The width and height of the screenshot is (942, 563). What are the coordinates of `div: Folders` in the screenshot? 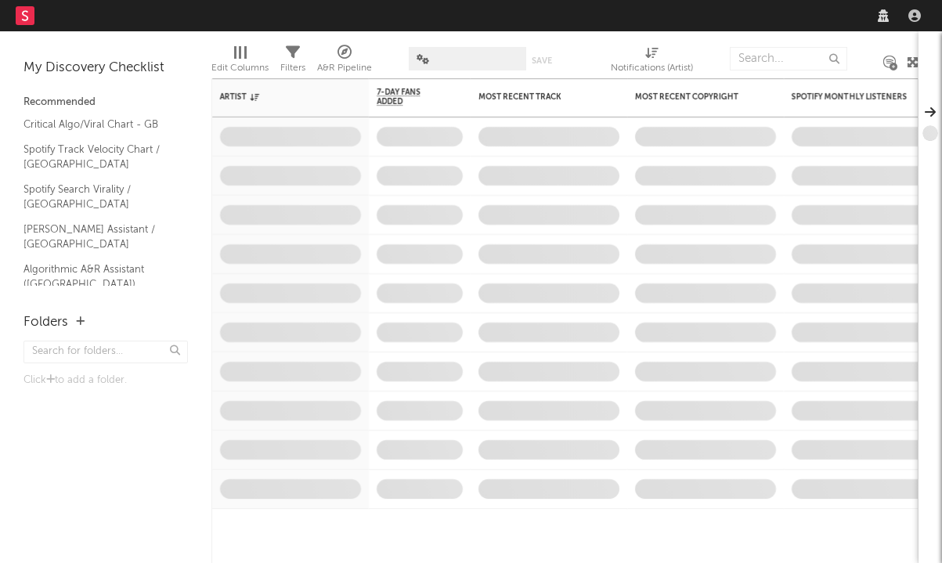 It's located at (45, 323).